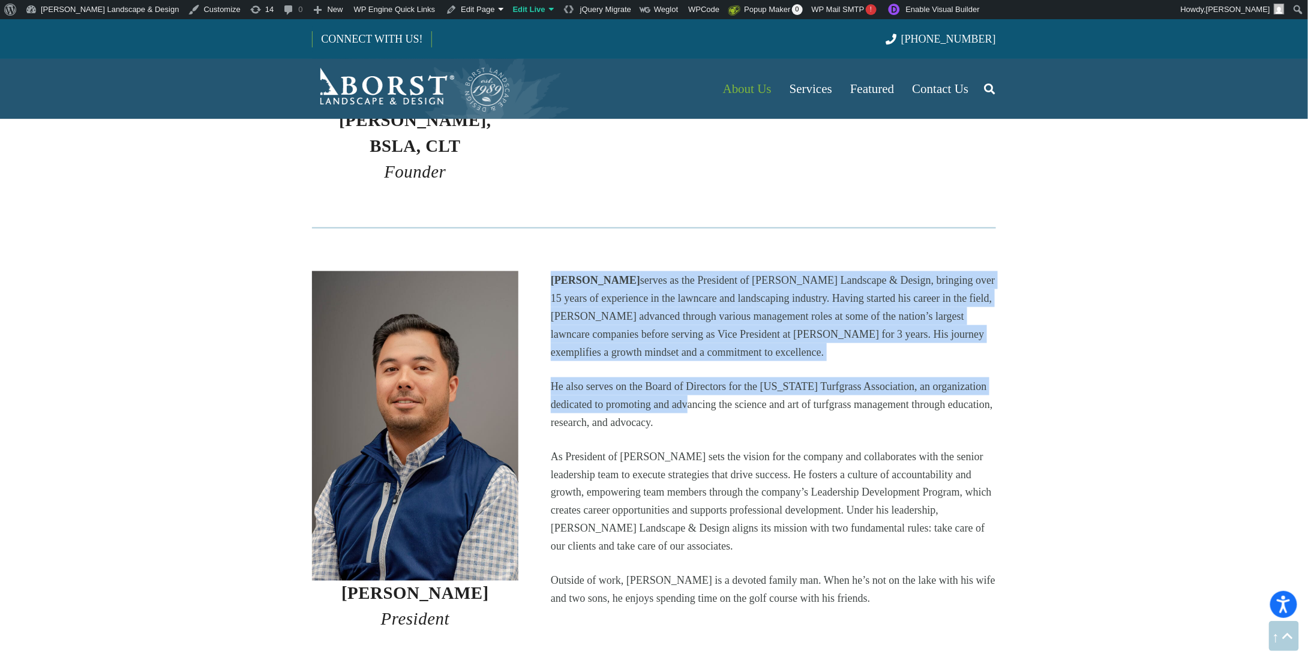 Image resolution: width=1308 pixels, height=660 pixels. I want to click on span: Services, so click(810, 89).